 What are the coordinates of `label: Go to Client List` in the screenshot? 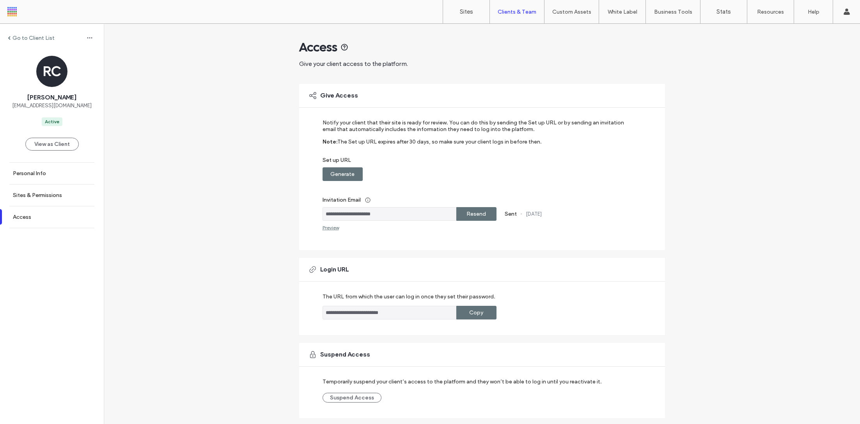 It's located at (34, 38).